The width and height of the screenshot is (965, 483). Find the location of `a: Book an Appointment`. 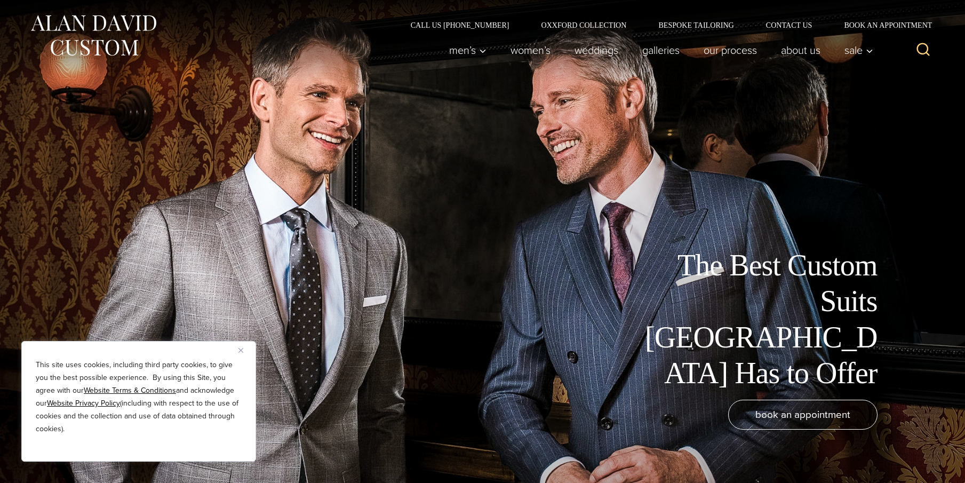

a: Book an Appointment is located at coordinates (881, 25).